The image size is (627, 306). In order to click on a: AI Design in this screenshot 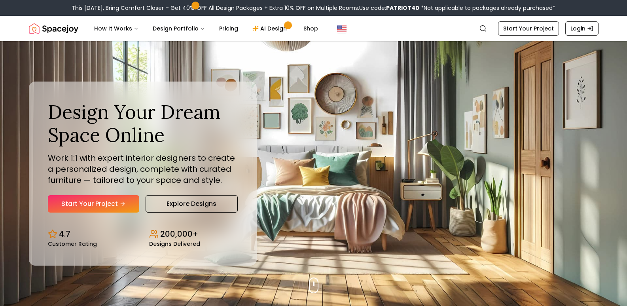, I will do `click(270, 28)`.